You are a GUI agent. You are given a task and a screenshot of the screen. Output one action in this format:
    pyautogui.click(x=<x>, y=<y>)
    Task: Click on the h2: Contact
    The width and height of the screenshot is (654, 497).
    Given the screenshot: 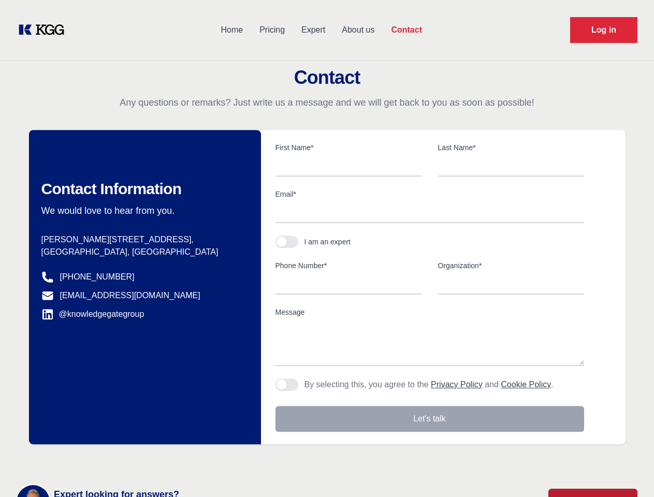 What is the action you would take?
    pyautogui.click(x=327, y=78)
    